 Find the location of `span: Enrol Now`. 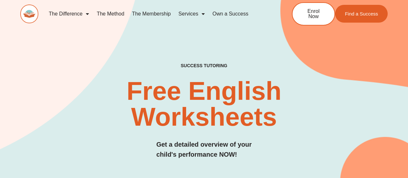

span: Enrol Now is located at coordinates (314, 14).